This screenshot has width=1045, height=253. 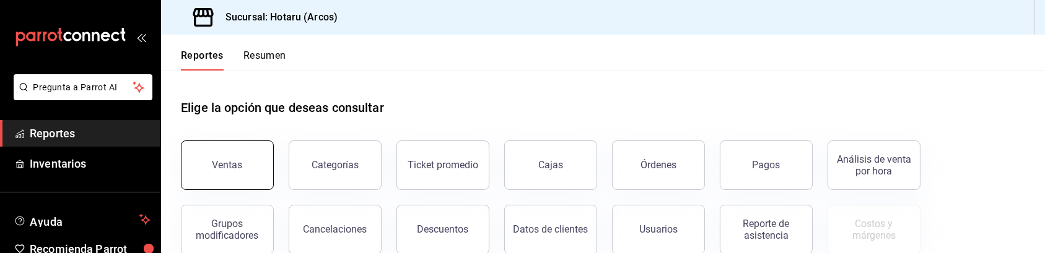 I want to click on div: Datos de clientes, so click(x=551, y=229).